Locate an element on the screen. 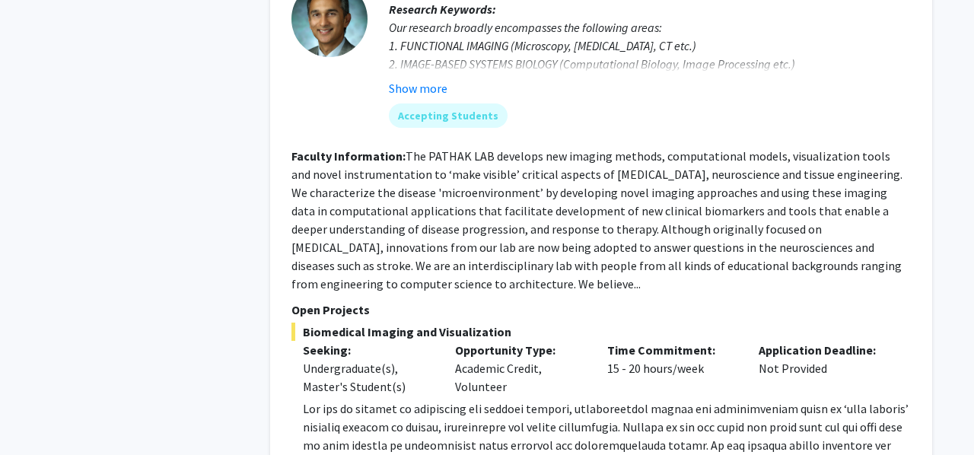  span: Biomedical Imaging and Visualization is located at coordinates (601, 332).